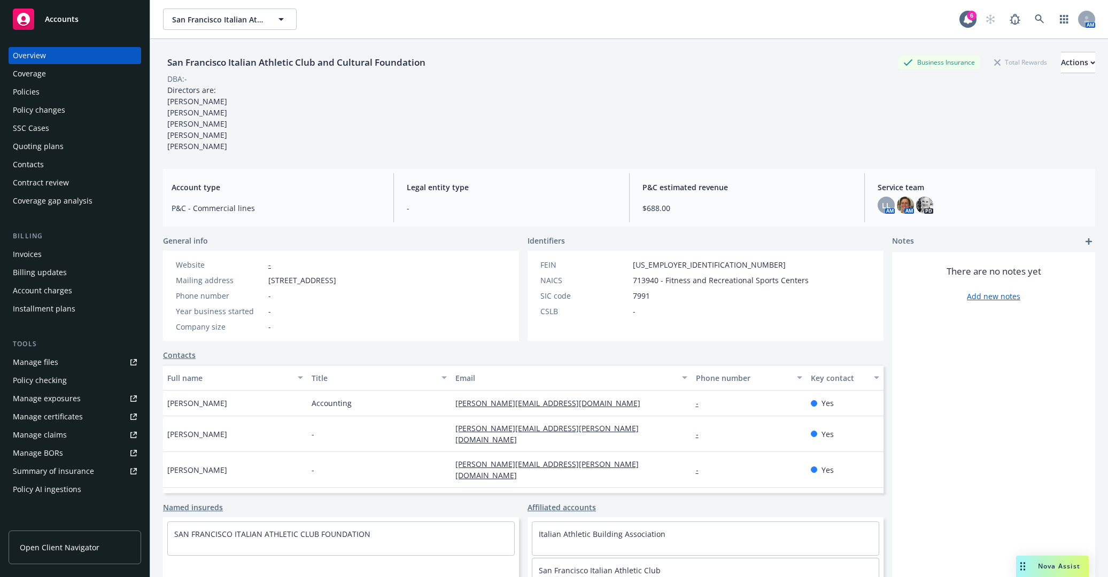  Describe the element at coordinates (584, 311) in the screenshot. I see `div: CSLB` at that location.